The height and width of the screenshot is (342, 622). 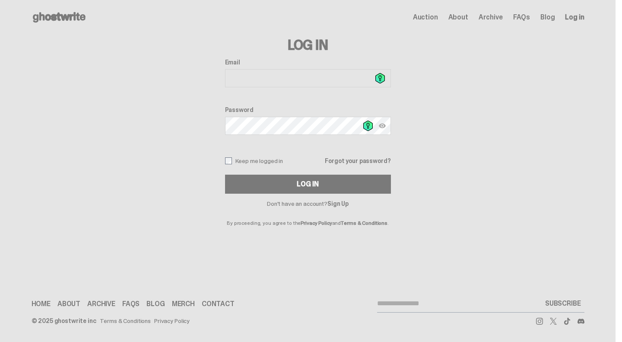 What do you see at coordinates (308, 184) in the screenshot?
I see `div: Log In` at bounding box center [308, 184].